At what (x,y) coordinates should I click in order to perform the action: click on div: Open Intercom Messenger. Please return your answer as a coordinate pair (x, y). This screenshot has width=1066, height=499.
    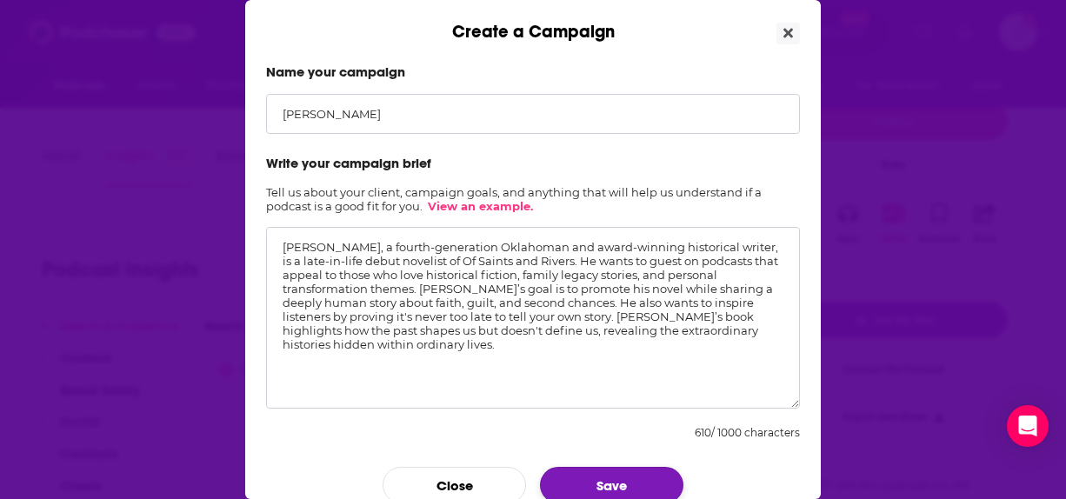
    Looking at the image, I should click on (1028, 426).